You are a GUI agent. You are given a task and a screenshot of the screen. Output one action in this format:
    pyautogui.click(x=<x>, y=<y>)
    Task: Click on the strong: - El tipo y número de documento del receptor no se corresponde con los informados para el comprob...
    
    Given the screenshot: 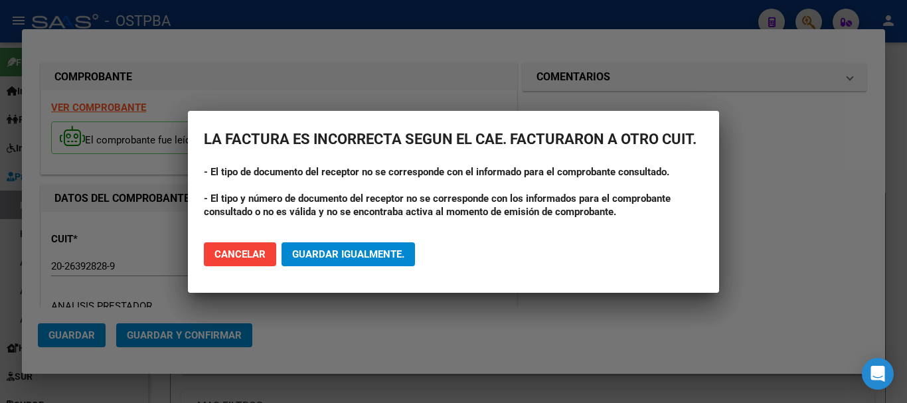 What is the action you would take?
    pyautogui.click(x=437, y=205)
    